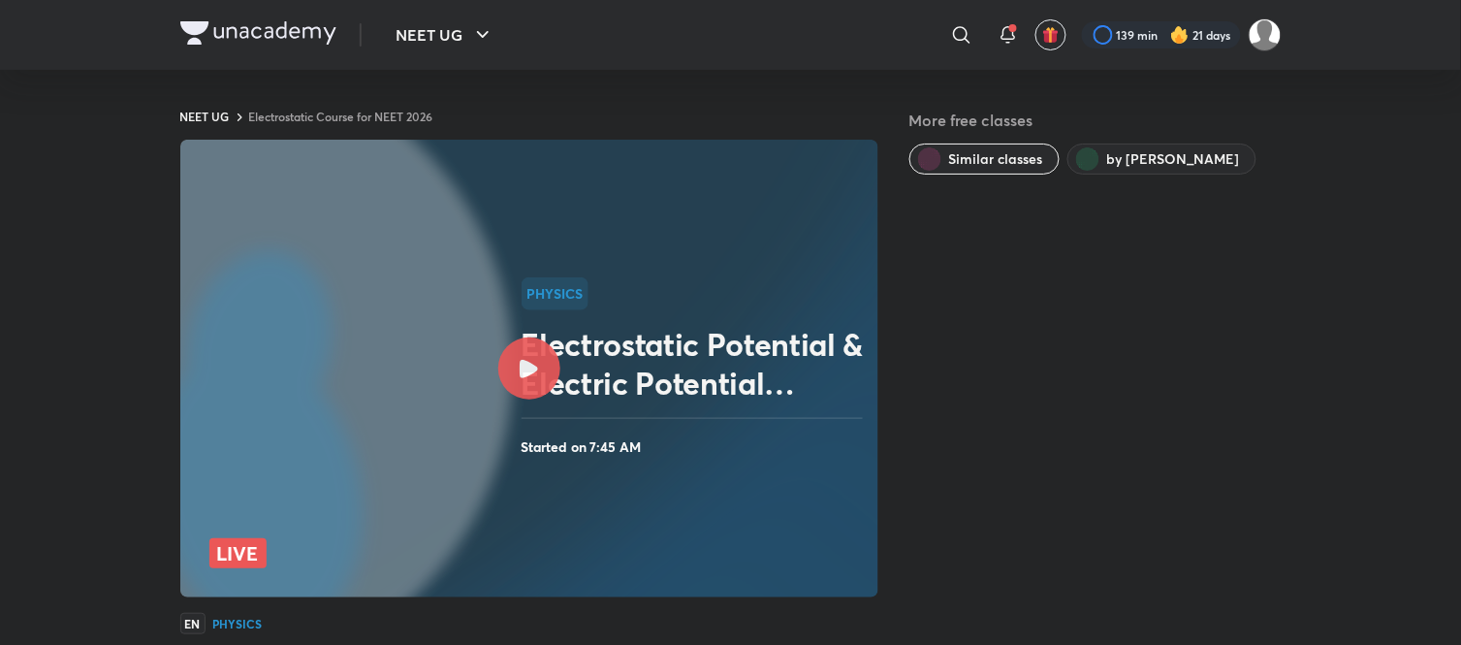 The image size is (1461, 645). What do you see at coordinates (696, 447) in the screenshot?
I see `h4: Started on 7:45 AM` at bounding box center [696, 447].